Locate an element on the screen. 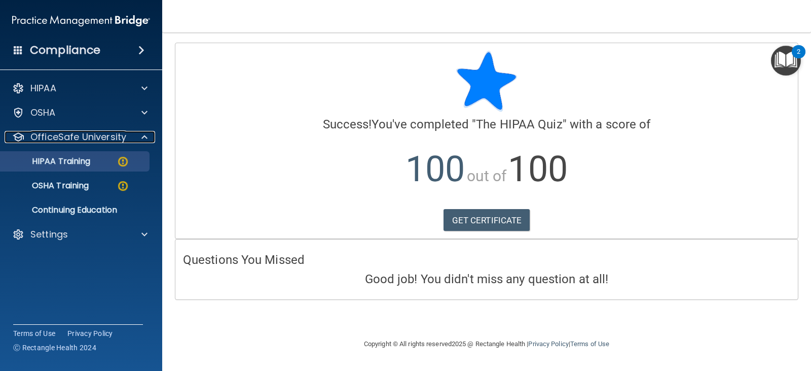  p: Continuing Education is located at coordinates (76, 210).